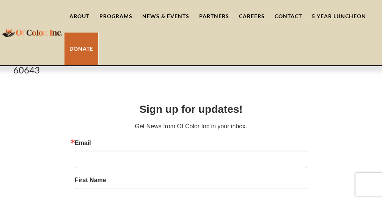 Image resolution: width=382 pixels, height=201 pixels. What do you see at coordinates (191, 180) in the screenshot?
I see `label: First Name` at bounding box center [191, 180].